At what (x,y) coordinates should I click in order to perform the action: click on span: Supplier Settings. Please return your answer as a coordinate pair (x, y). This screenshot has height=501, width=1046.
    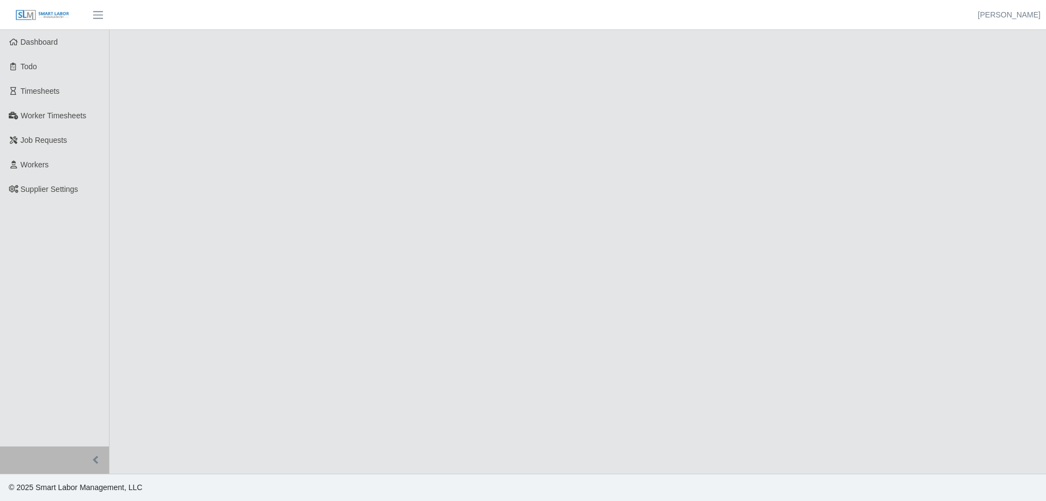
    Looking at the image, I should click on (50, 189).